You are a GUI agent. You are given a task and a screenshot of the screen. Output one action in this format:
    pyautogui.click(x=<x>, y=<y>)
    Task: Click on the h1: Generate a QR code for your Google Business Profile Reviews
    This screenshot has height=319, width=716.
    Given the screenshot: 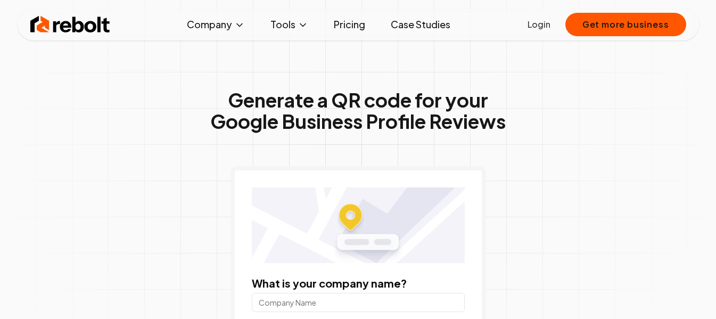 What is the action you would take?
    pyautogui.click(x=358, y=111)
    